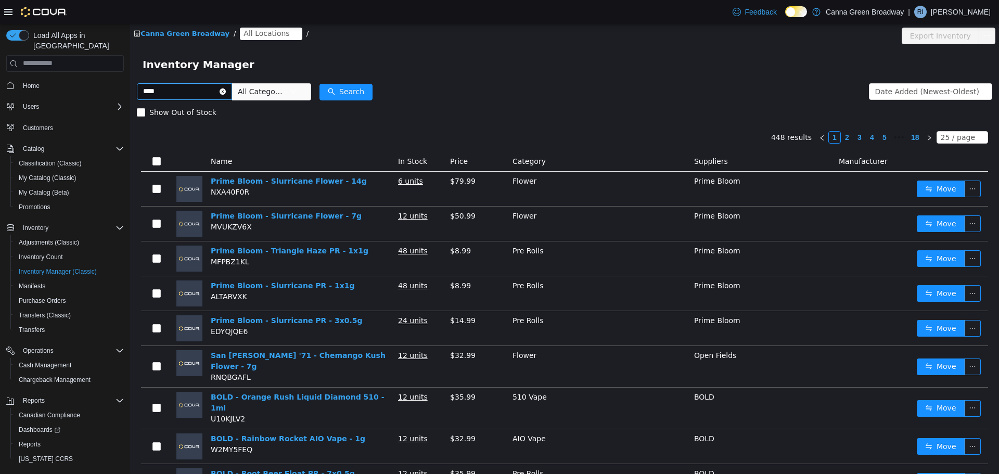 The height and width of the screenshot is (474, 999). Describe the element at coordinates (280, 157) in the screenshot. I see `u: 6 units` at that location.